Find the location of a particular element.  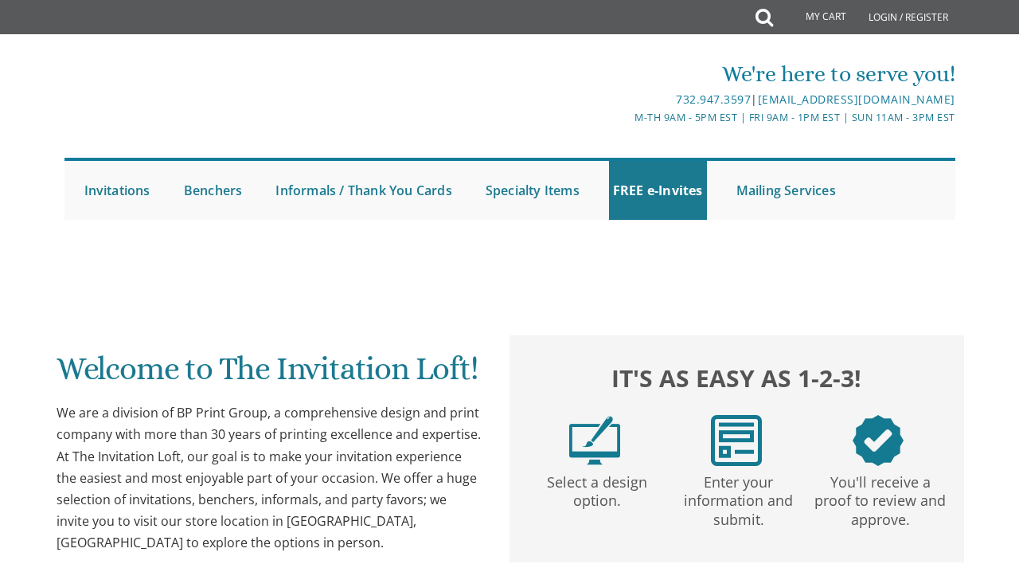

a: FREE e-Invites is located at coordinates (658, 190).